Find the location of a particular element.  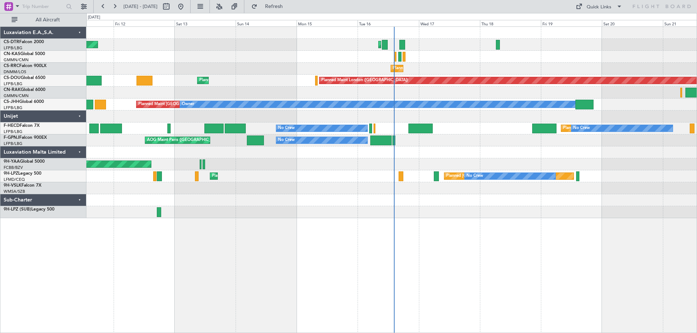

a: DNMM/LOS is located at coordinates (15, 72).